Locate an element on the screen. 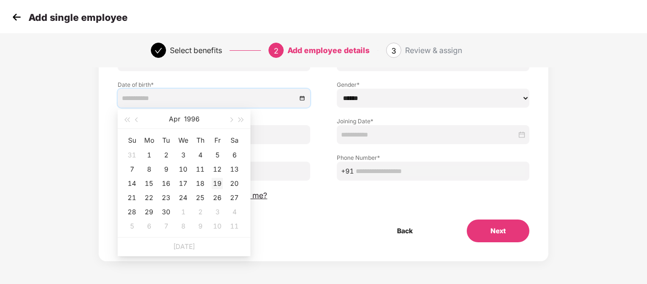 This screenshot has height=284, width=647. th: Sa is located at coordinates (234, 140).